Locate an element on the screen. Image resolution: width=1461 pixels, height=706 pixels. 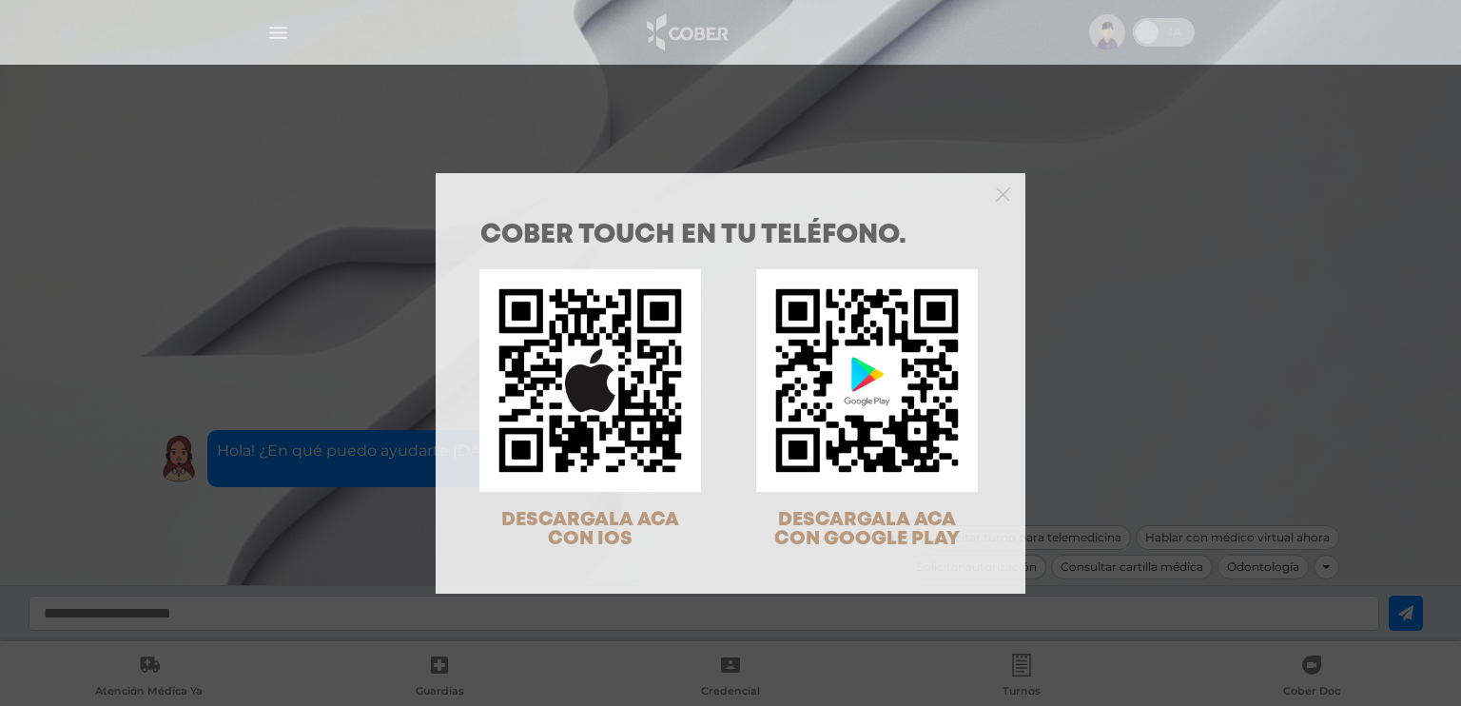
span: DESCARGALA ACA CON IOS is located at coordinates (590, 529).